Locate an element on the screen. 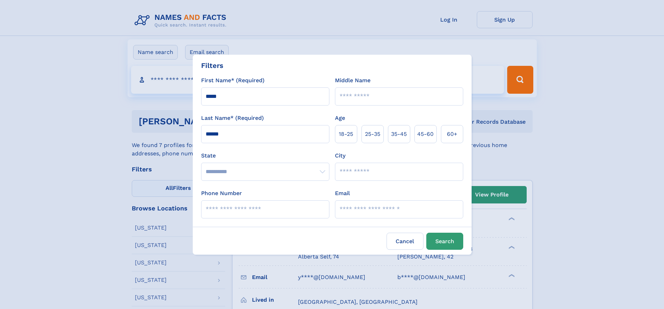  span: 35‑45 is located at coordinates (399, 134).